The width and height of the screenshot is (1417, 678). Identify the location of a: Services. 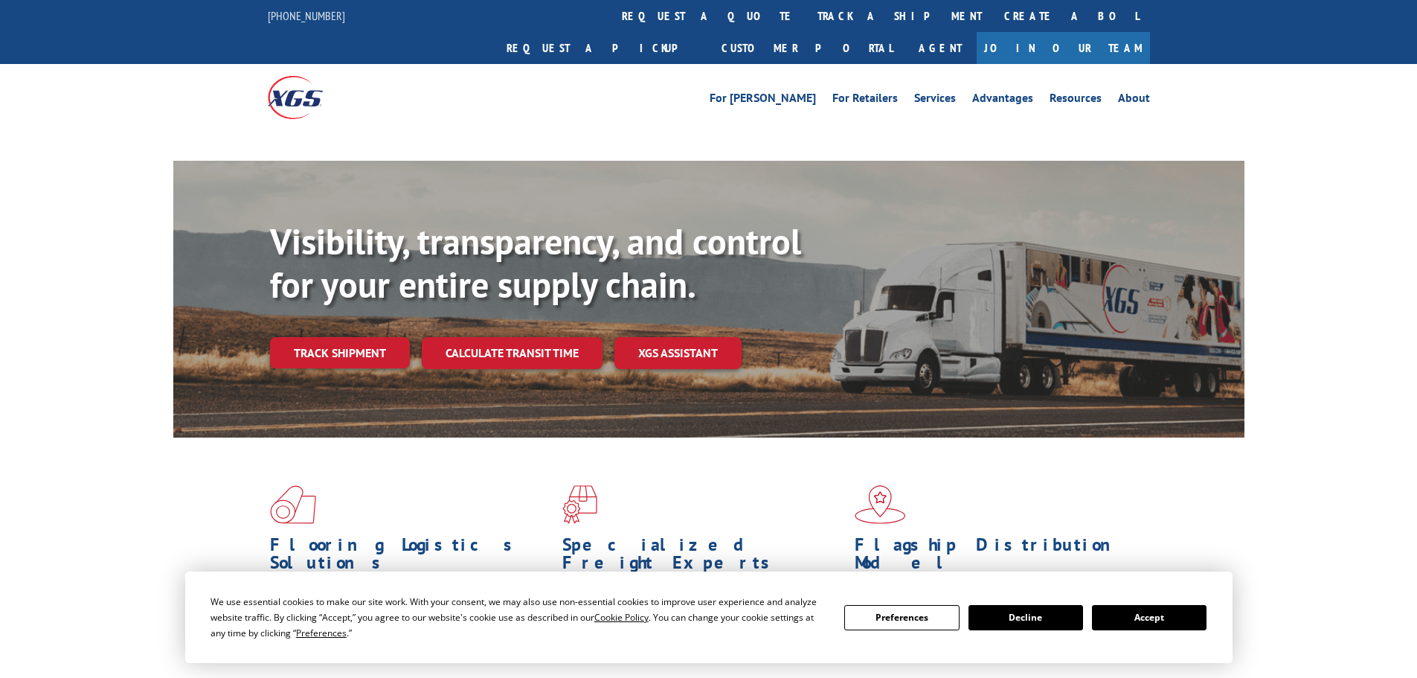
(935, 100).